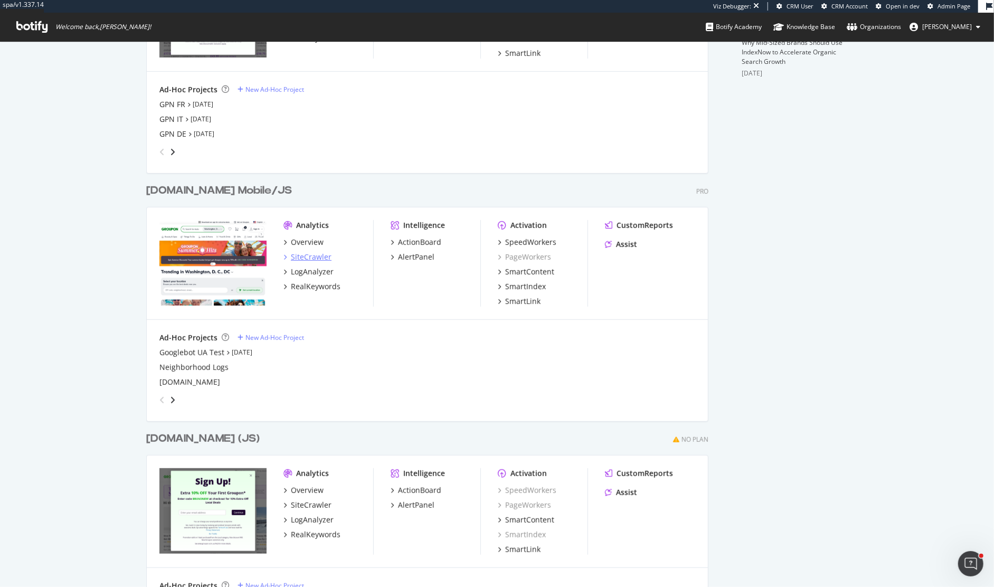 This screenshot has height=587, width=994. What do you see at coordinates (172, 104) in the screenshot?
I see `div: GPN FR` at bounding box center [172, 104].